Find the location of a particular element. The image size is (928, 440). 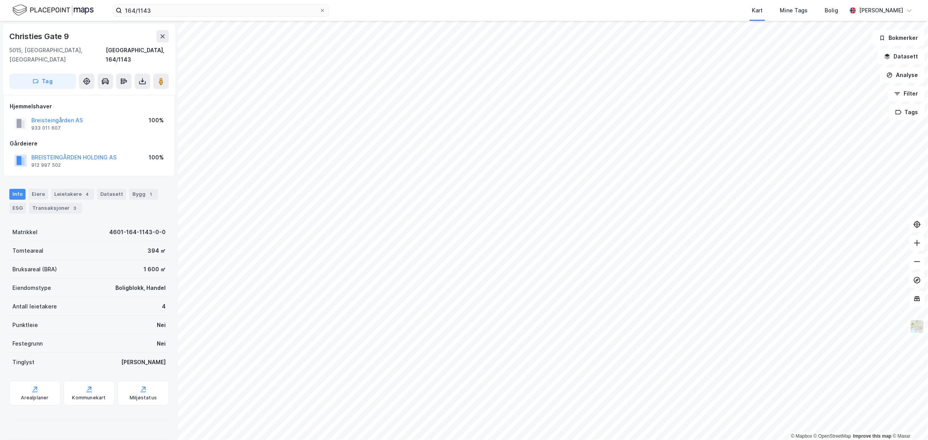

div: Festegrunn is located at coordinates (27, 344).